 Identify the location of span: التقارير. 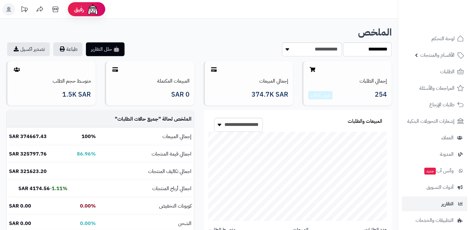
(447, 203).